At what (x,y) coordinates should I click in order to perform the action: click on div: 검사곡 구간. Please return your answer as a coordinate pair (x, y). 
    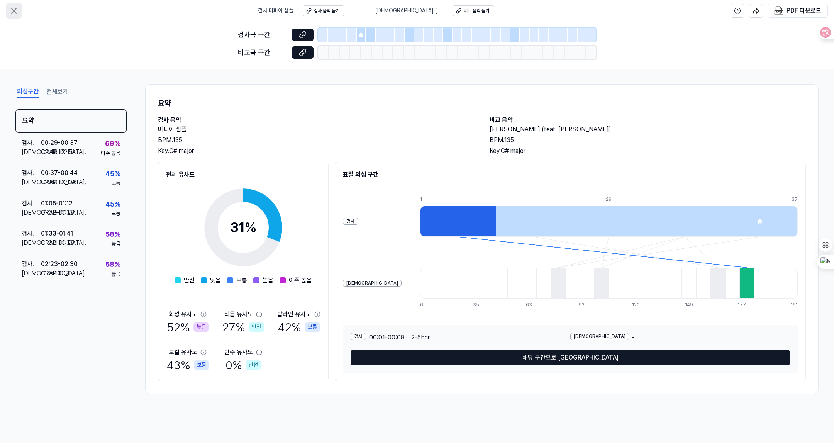
    Looking at the image, I should click on (262, 35).